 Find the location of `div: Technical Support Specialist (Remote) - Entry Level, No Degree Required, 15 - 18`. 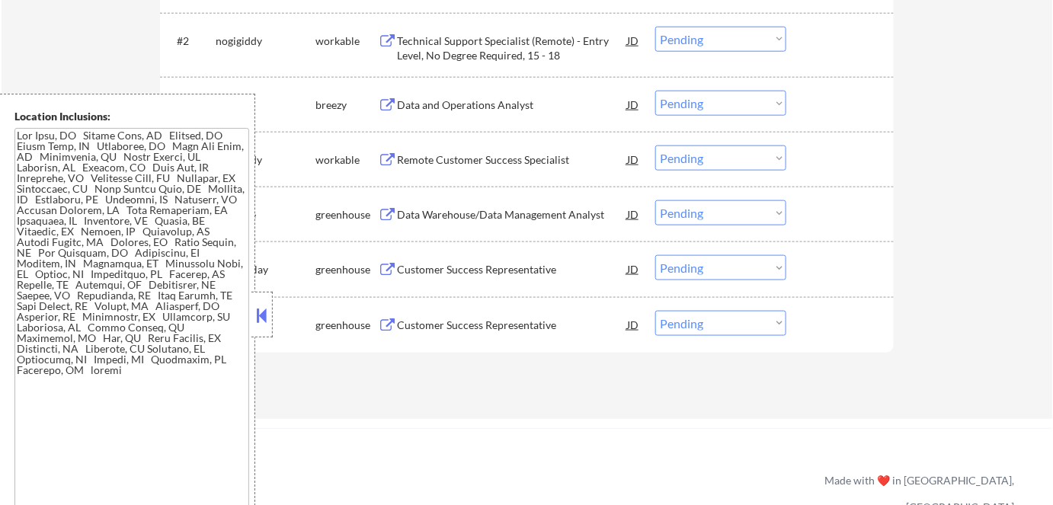

div: Technical Support Specialist (Remote) - Entry Level, No Degree Required, 15 - 18 is located at coordinates (512, 48).